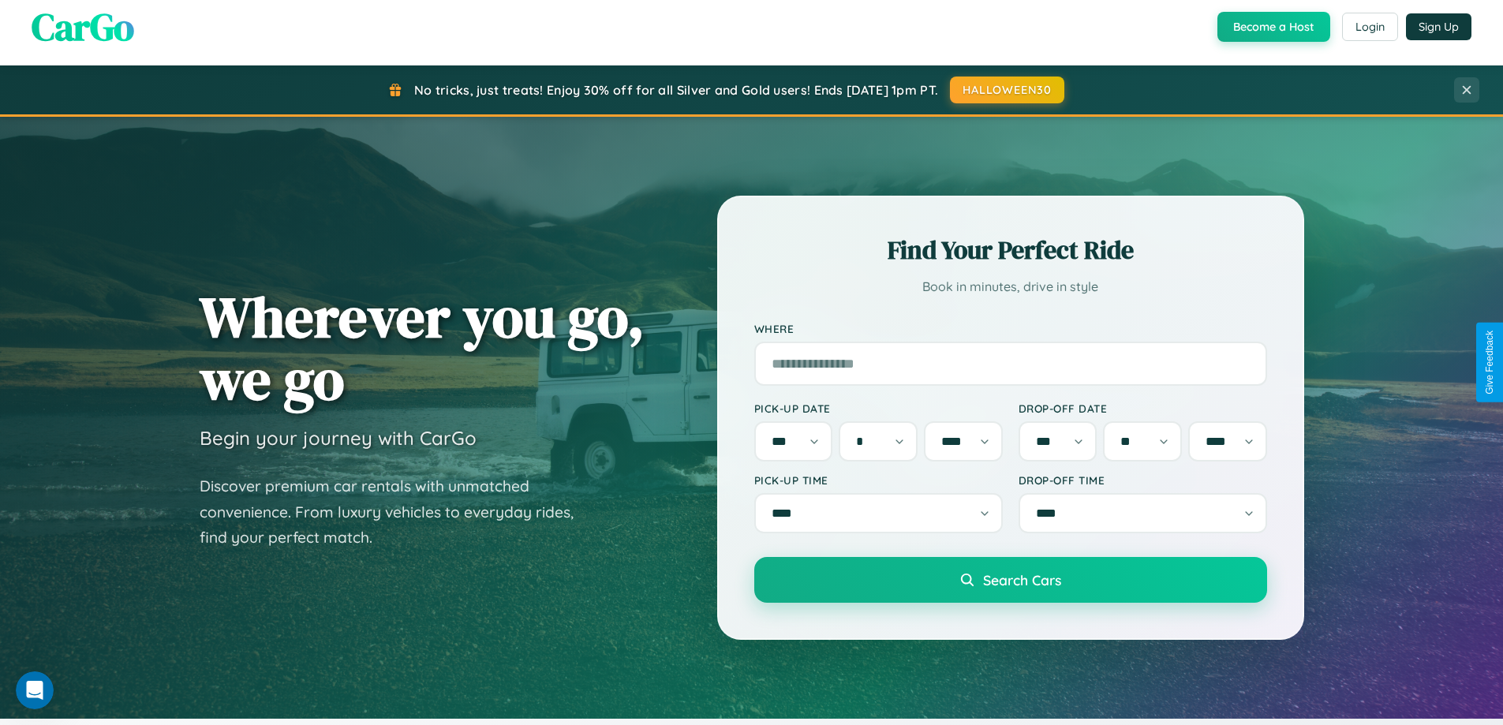 This screenshot has height=725, width=1503. Describe the element at coordinates (1369, 27) in the screenshot. I see `button: Login` at that location.